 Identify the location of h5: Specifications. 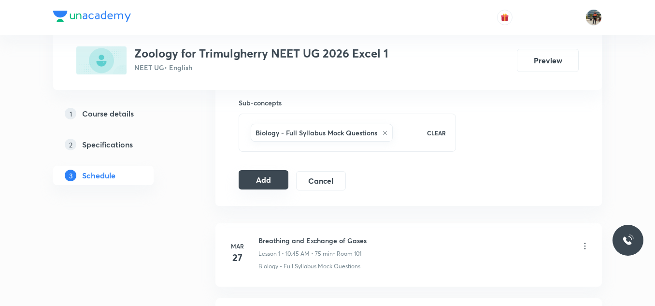
(107, 144).